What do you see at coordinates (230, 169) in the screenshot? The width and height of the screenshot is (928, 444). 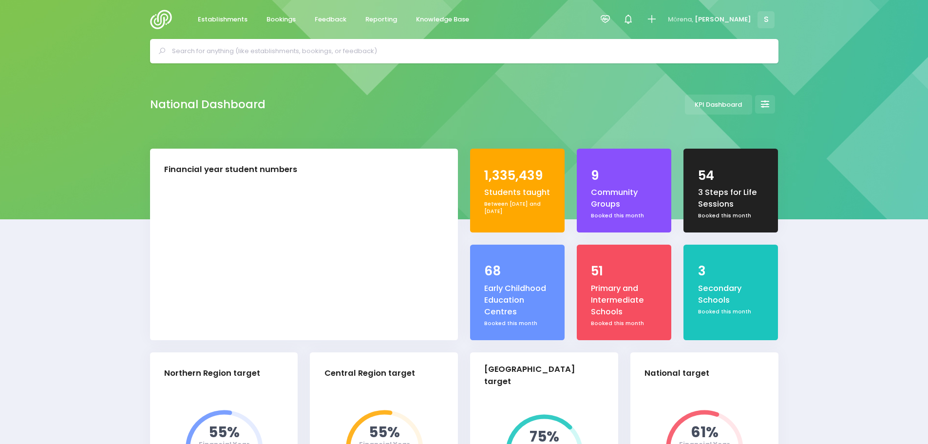 I see `div: Financial year student numbers` at bounding box center [230, 169].